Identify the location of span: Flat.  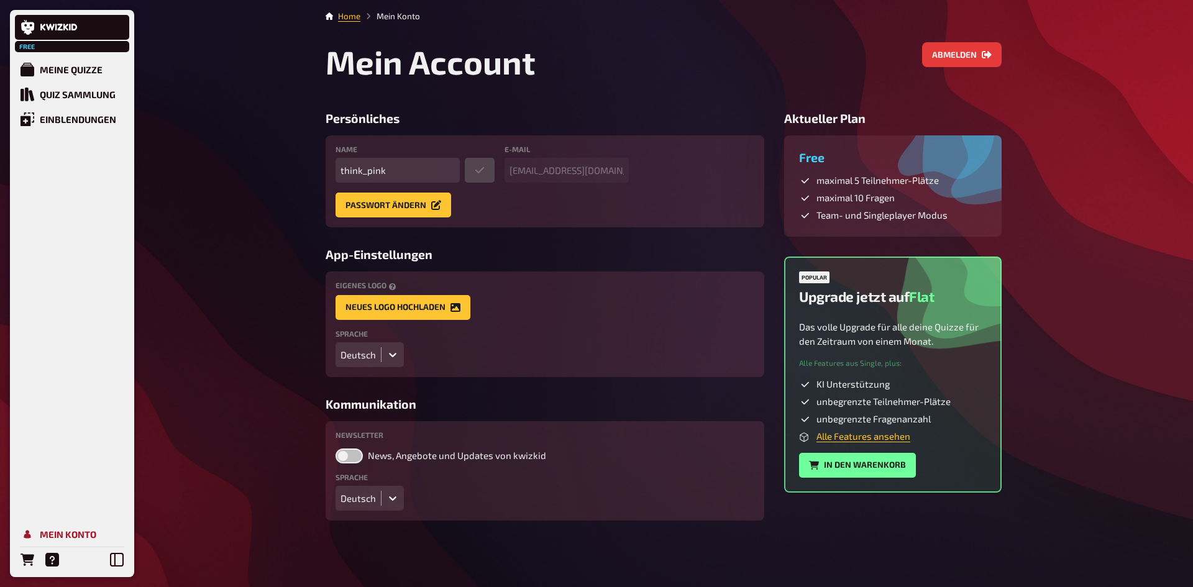
(921, 296).